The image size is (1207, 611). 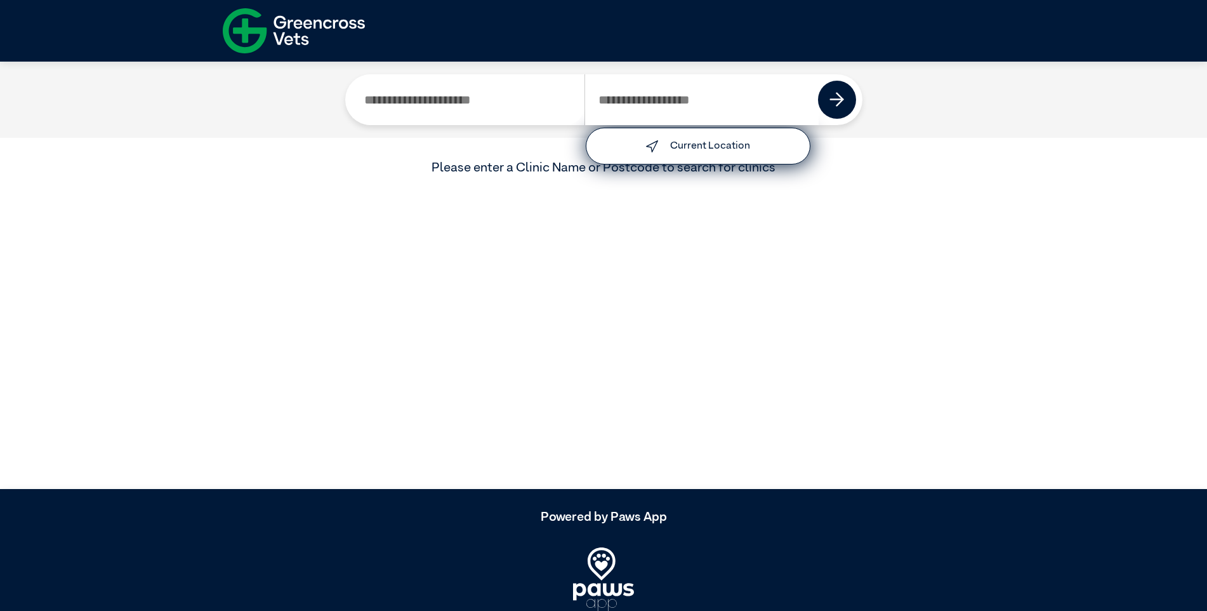 I want to click on img: icon-right, so click(x=837, y=100).